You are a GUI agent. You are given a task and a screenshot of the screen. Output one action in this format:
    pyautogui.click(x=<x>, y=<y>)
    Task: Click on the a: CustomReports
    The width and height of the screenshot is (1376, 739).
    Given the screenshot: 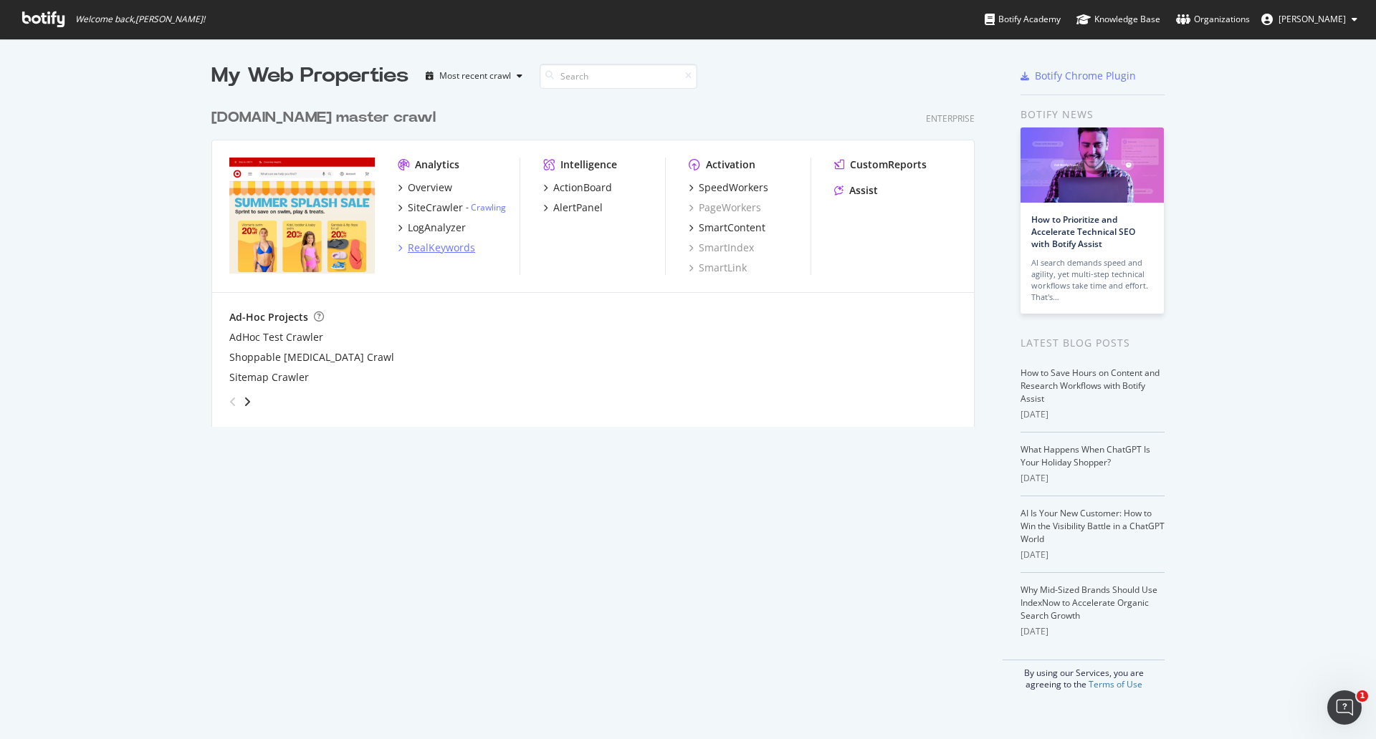 What is the action you would take?
    pyautogui.click(x=880, y=165)
    